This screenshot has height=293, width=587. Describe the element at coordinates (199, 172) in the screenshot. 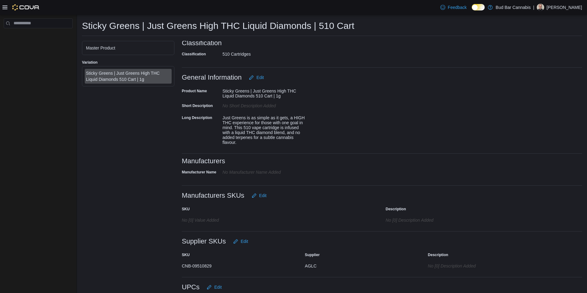

I see `label: Manufacturer Name` at that location.